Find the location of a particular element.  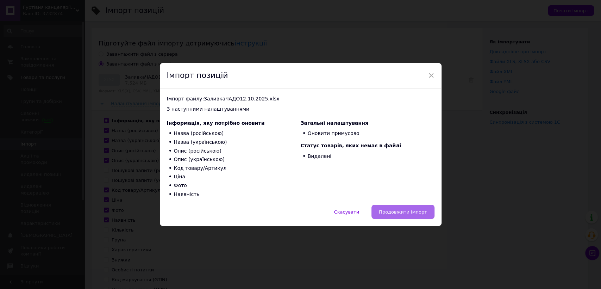

div: Імпорт позицій is located at coordinates (301, 76).